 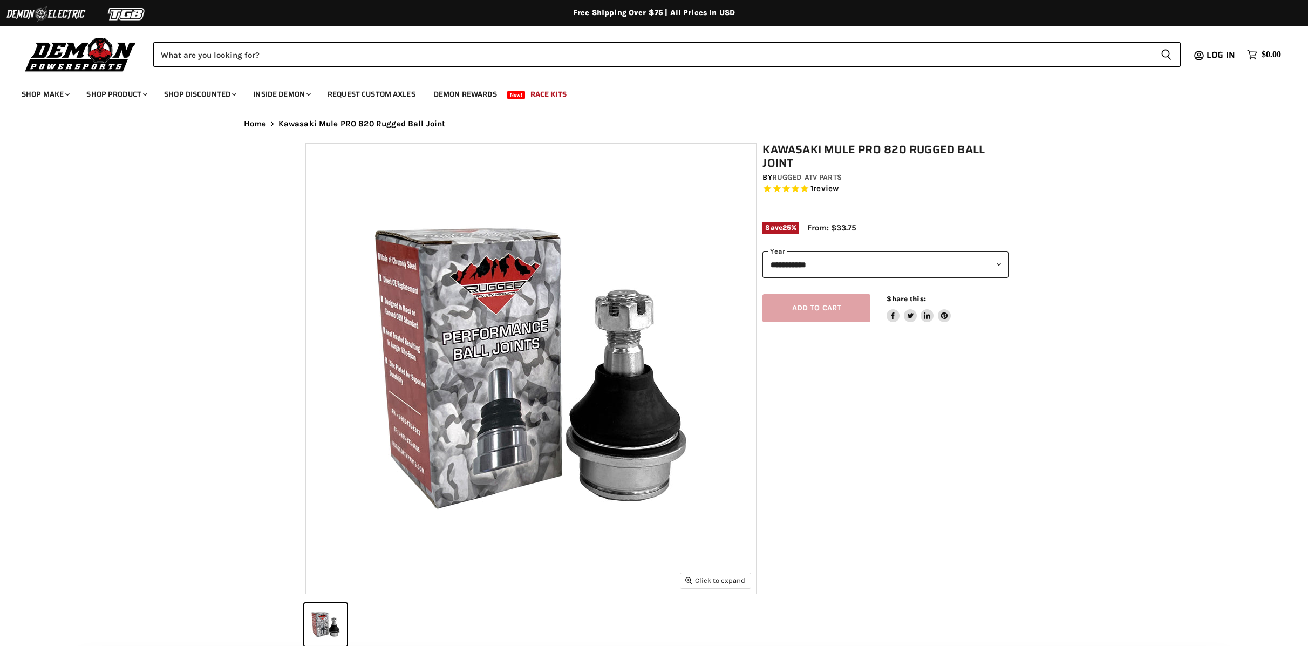 What do you see at coordinates (654, 124) in the screenshot?
I see `nav: Breadcrumbs` at bounding box center [654, 124].